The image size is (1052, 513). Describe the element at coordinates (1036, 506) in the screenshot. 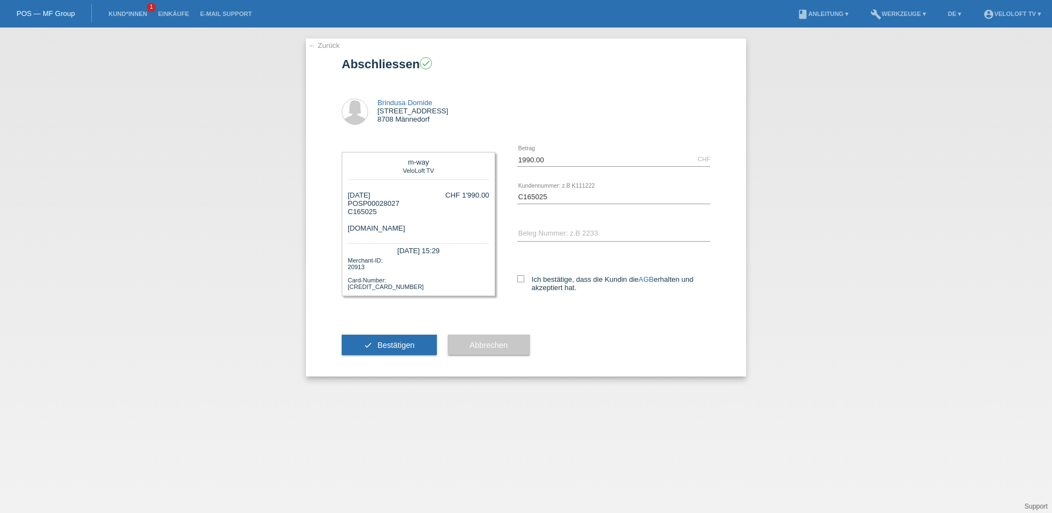

I see `a: Support` at that location.